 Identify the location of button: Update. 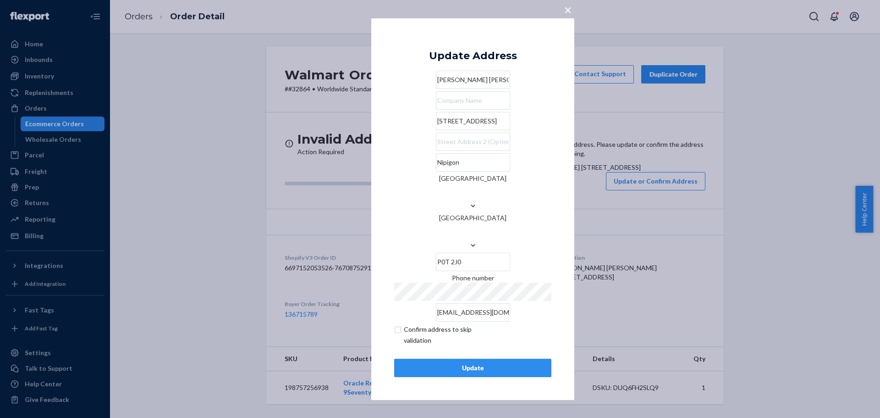
(473, 368).